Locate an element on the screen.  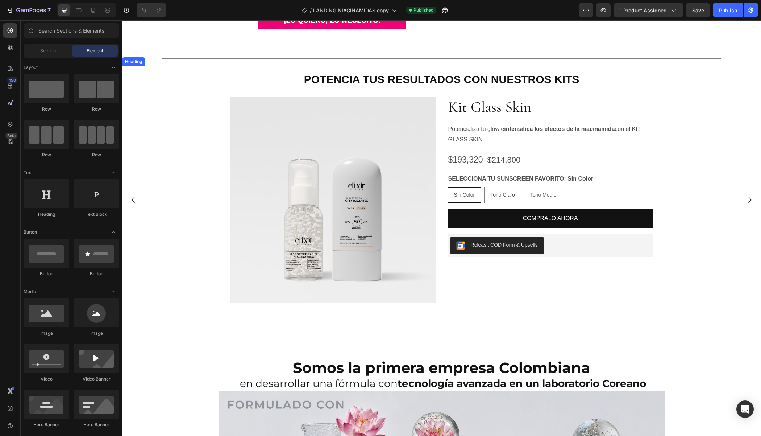
span: Tono Claro is located at coordinates (381, 174).